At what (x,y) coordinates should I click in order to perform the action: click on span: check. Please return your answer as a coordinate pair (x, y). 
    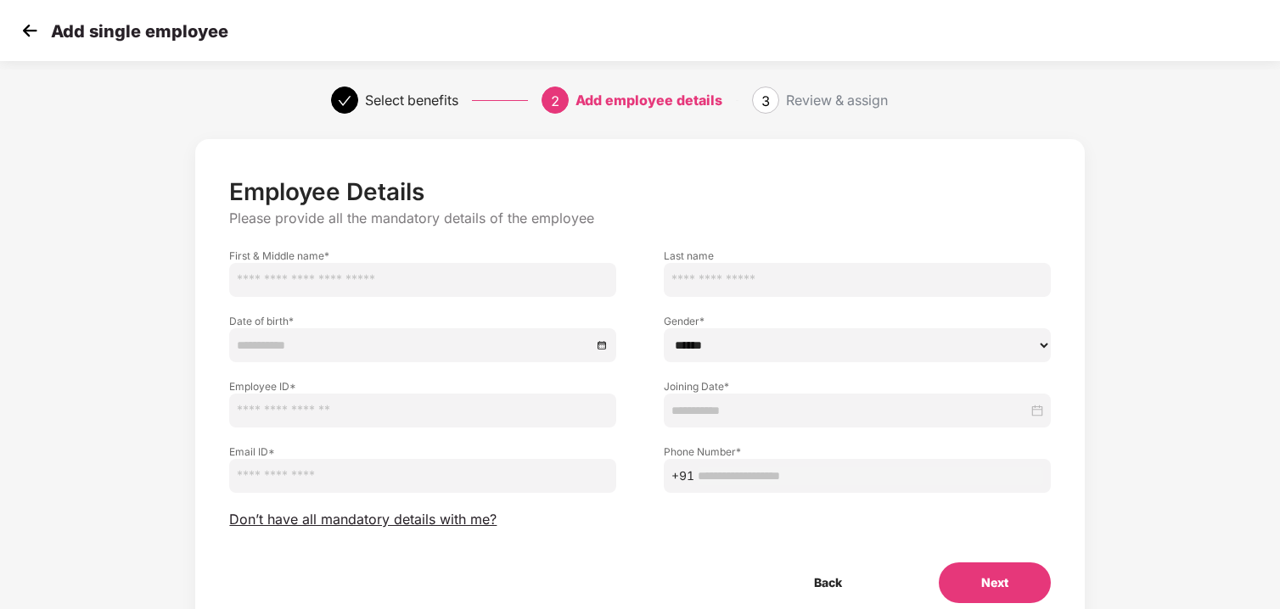
    Looking at the image, I should click on (345, 101).